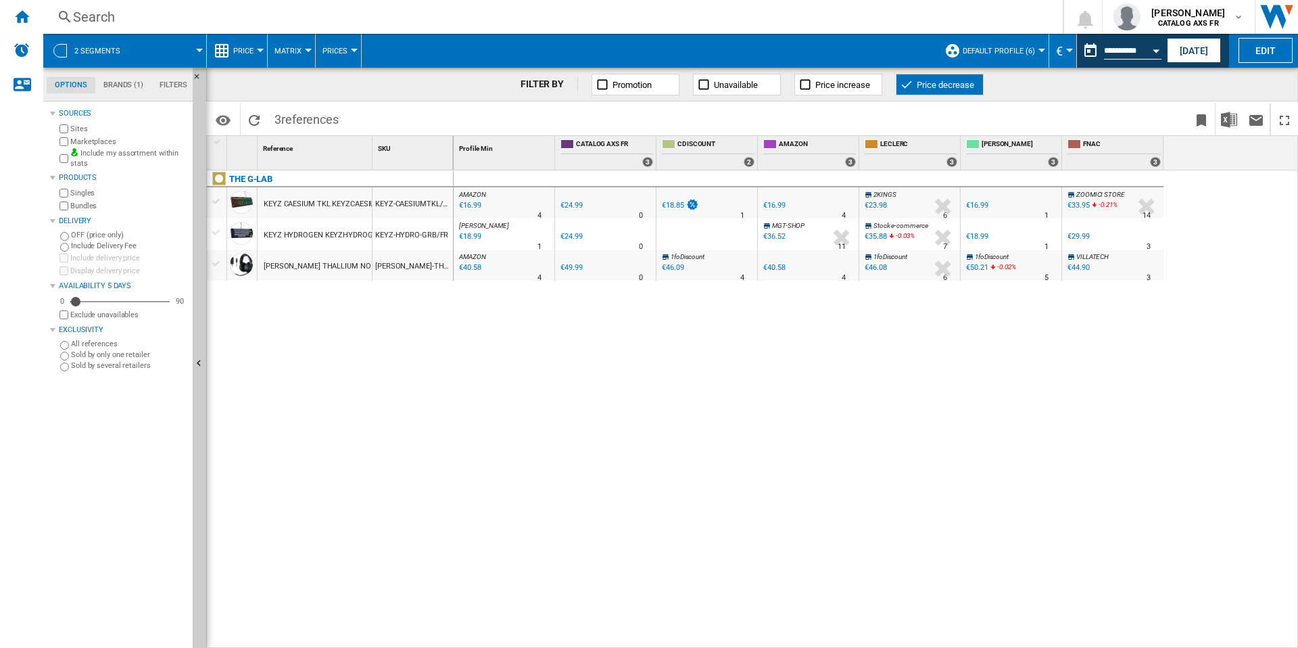 The height and width of the screenshot is (648, 1298). Describe the element at coordinates (1090, 51) in the screenshot. I see `button: md-calendar` at that location.